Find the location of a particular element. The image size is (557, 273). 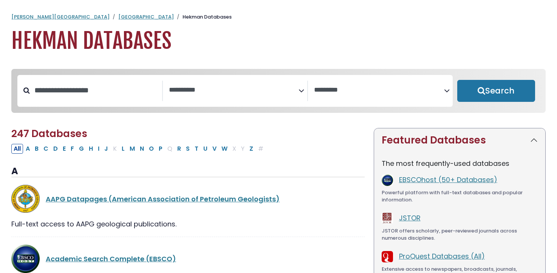

button: Filter Results W is located at coordinates (225, 149).